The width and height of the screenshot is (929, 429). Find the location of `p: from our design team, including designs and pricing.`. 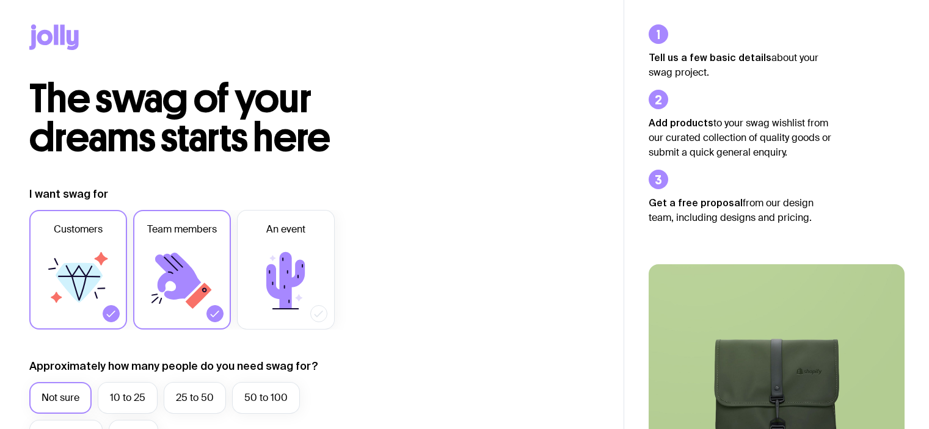

p: from our design team, including designs and pricing. is located at coordinates (740, 210).